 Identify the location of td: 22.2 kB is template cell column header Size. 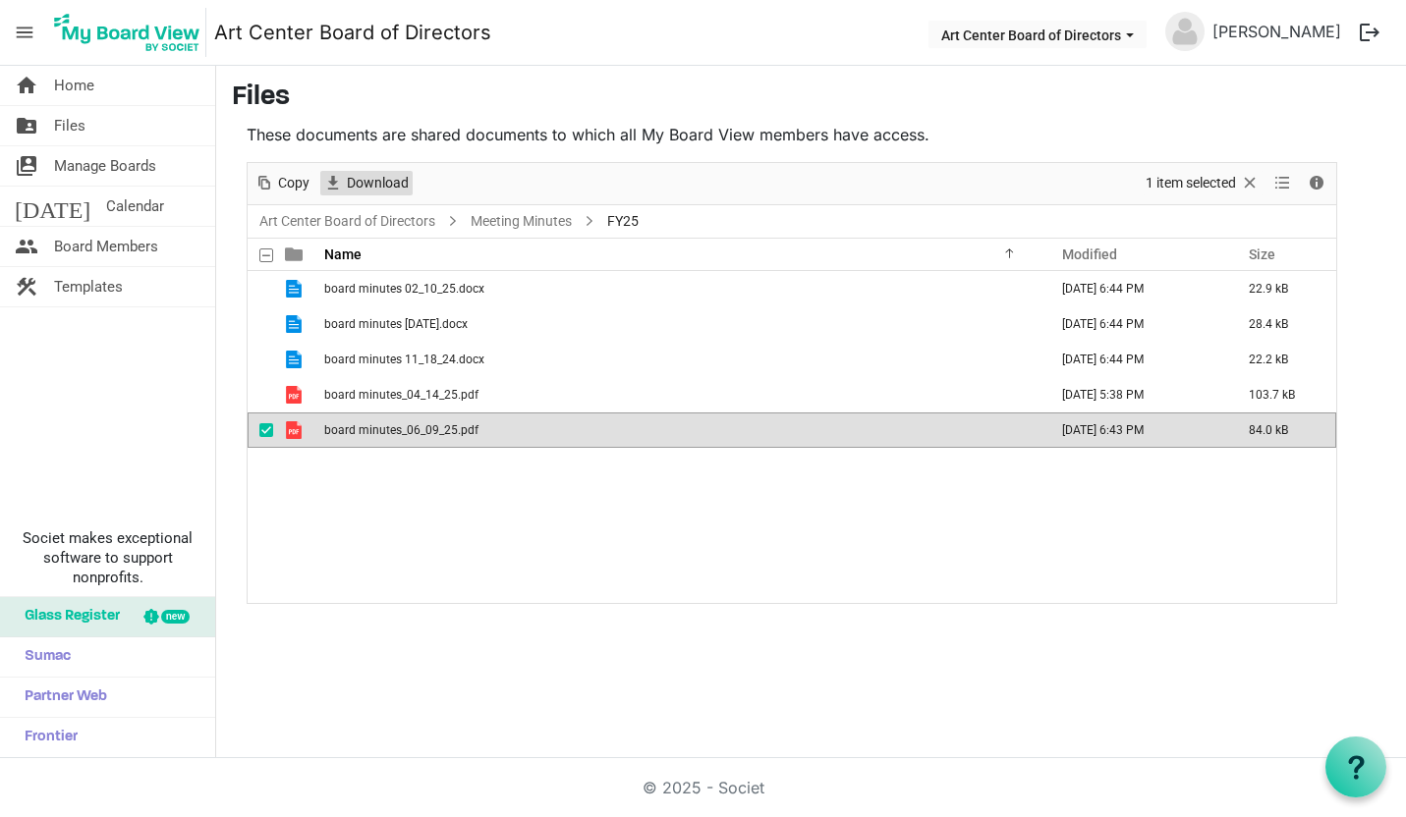
(1282, 360).